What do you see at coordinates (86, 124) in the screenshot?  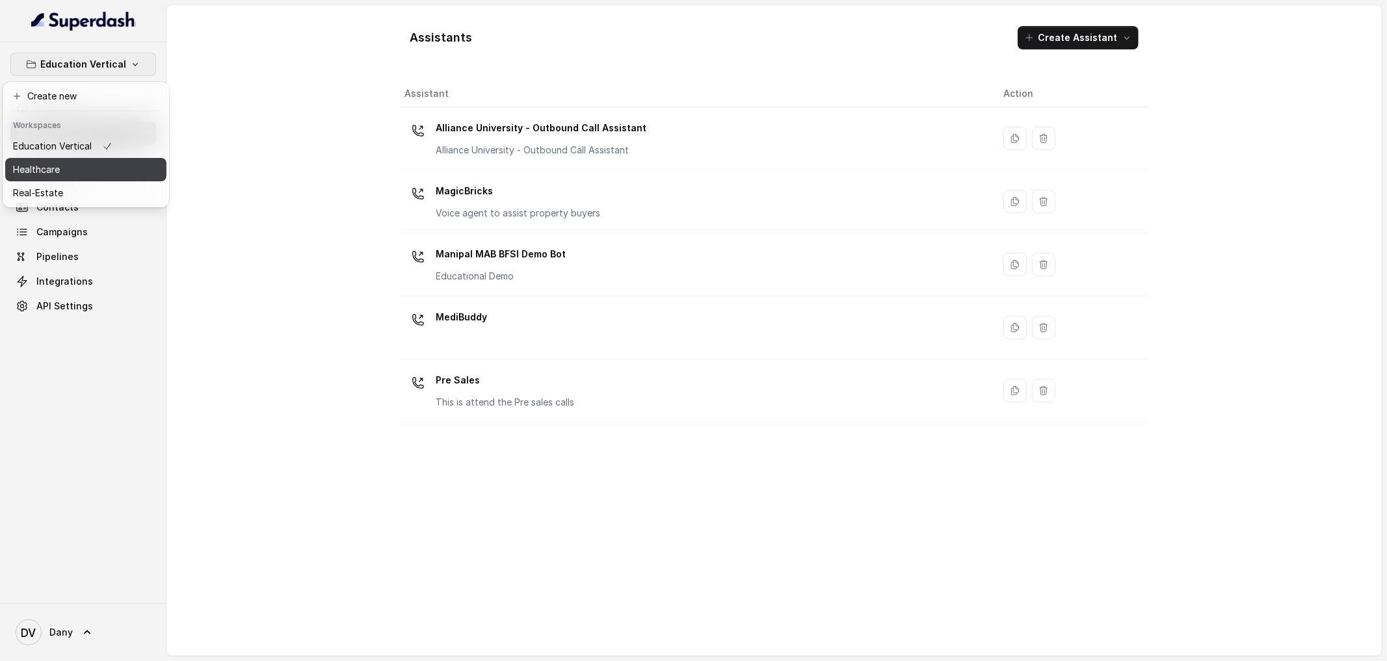 I see `header: Workspaces` at bounding box center [86, 124].